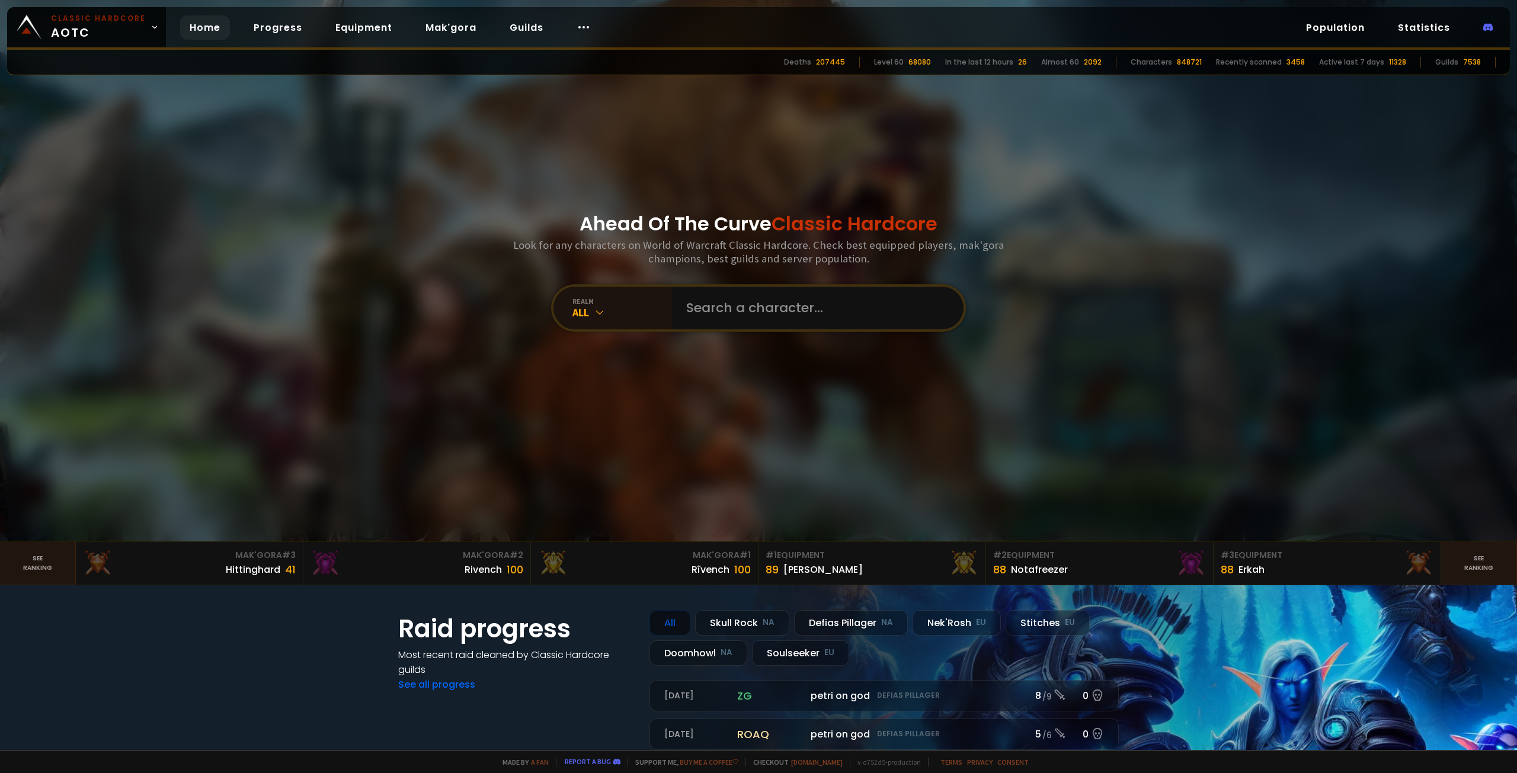  I want to click on a: See all progress, so click(437, 685).